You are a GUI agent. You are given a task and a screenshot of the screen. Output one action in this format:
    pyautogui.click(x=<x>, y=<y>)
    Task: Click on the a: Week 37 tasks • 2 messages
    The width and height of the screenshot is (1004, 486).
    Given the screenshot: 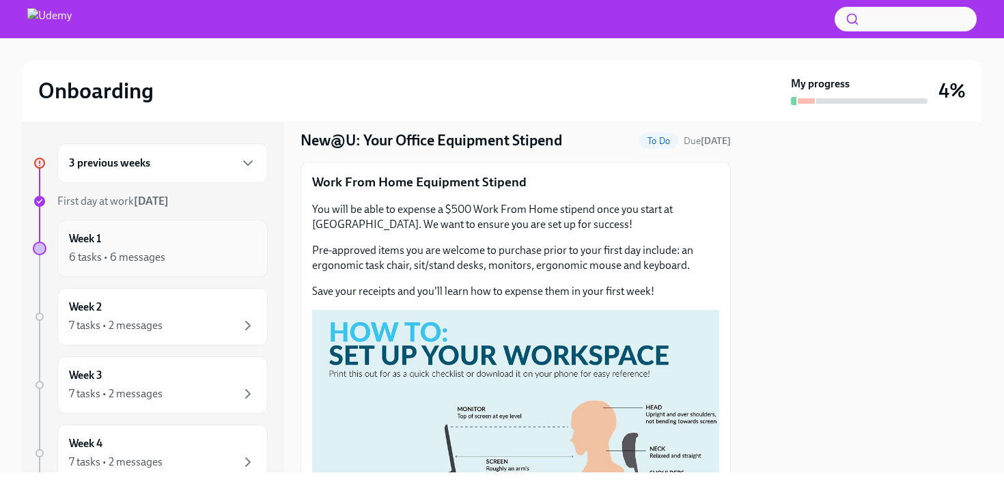 What is the action you would take?
    pyautogui.click(x=150, y=385)
    